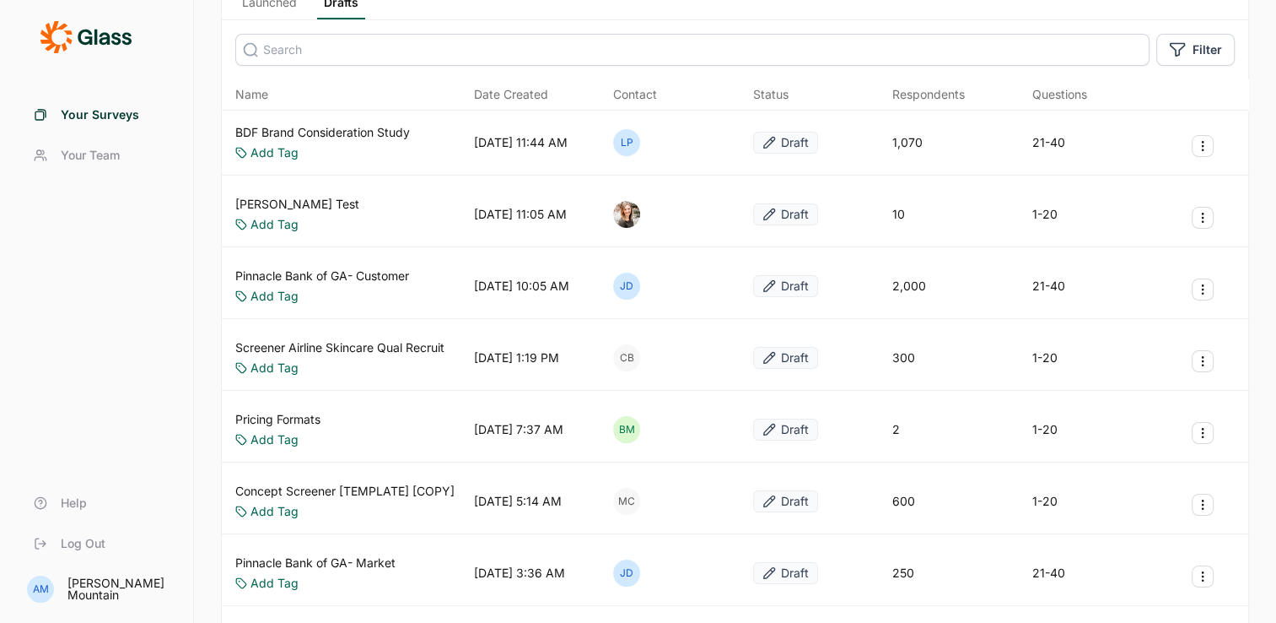 The height and width of the screenshot is (623, 1276). Describe the element at coordinates (929, 94) in the screenshot. I see `div: Respondents` at that location.